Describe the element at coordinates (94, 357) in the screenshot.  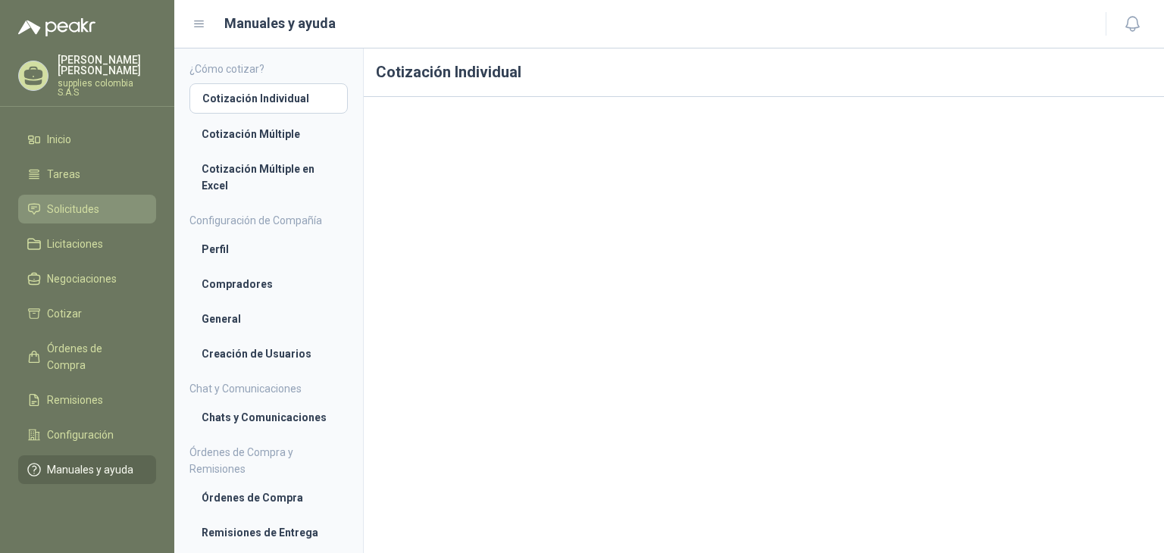
I see `span: Órdenes de Compra` at that location.